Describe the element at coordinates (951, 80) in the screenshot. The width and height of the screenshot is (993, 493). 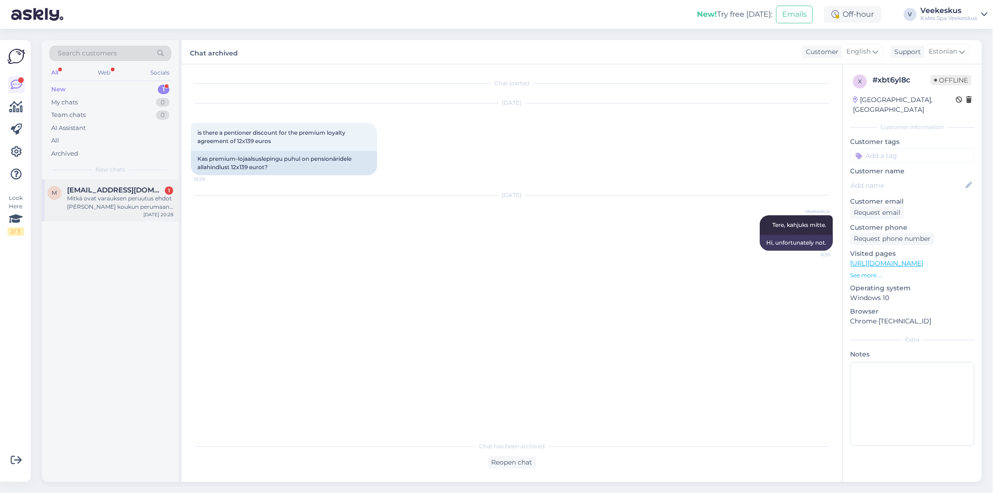
I see `span: Offline` at that location.